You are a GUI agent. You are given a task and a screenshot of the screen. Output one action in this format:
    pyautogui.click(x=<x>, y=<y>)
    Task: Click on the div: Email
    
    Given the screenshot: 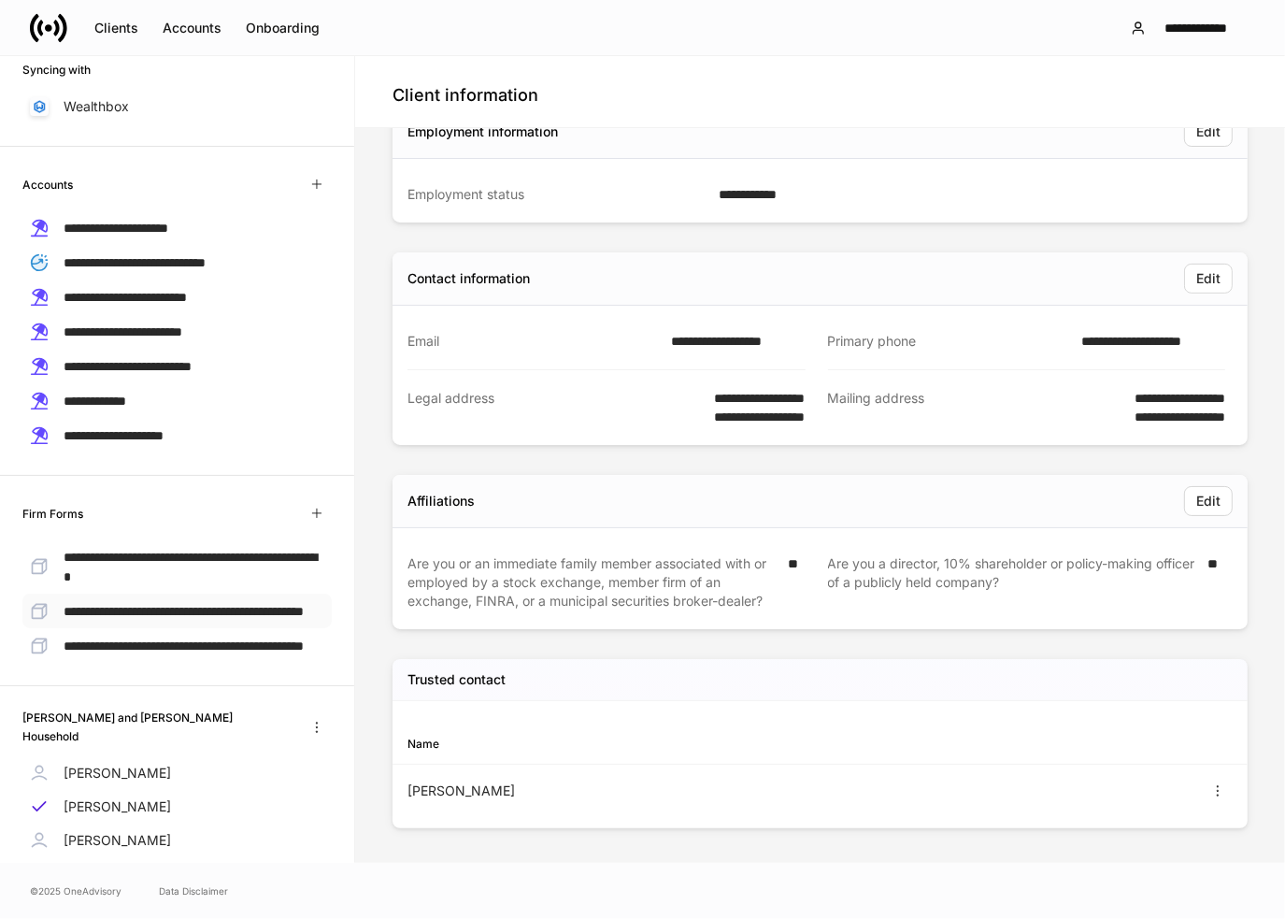 What is the action you would take?
    pyautogui.click(x=534, y=341)
    